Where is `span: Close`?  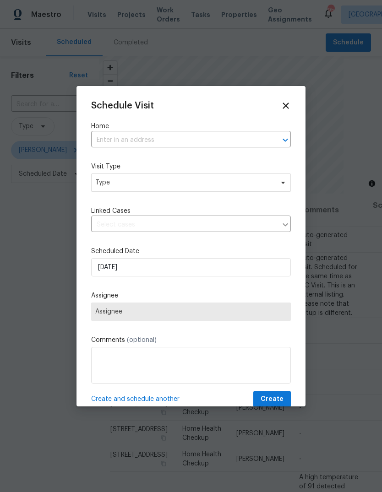
span: Close is located at coordinates (286, 106).